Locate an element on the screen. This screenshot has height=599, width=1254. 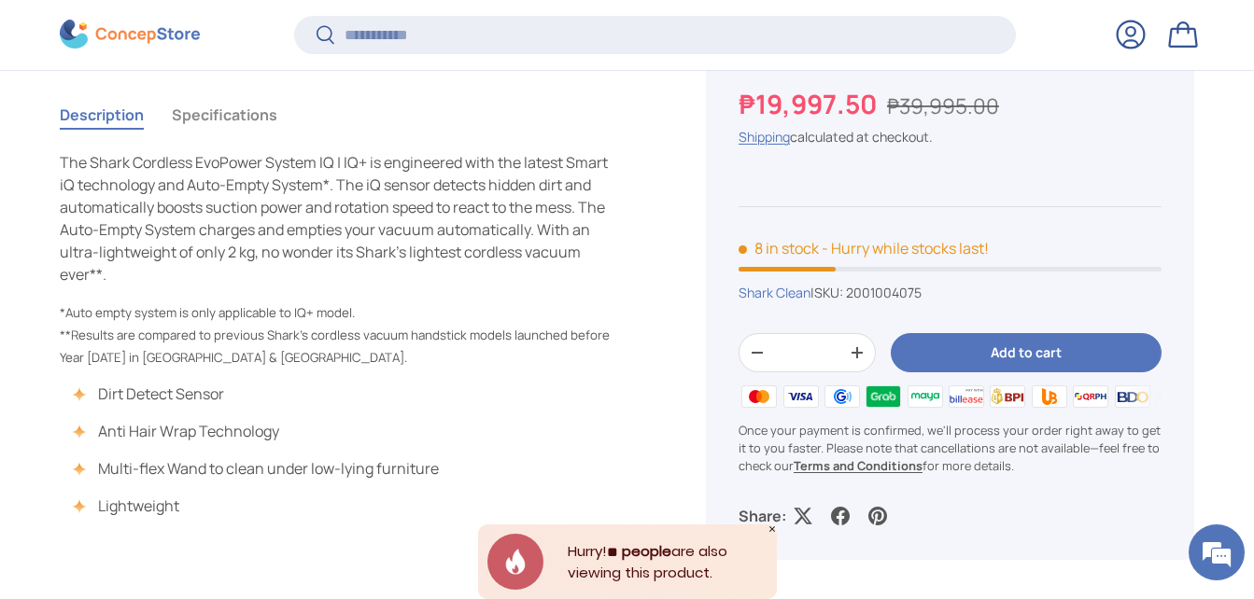
button: Description is located at coordinates (102, 115).